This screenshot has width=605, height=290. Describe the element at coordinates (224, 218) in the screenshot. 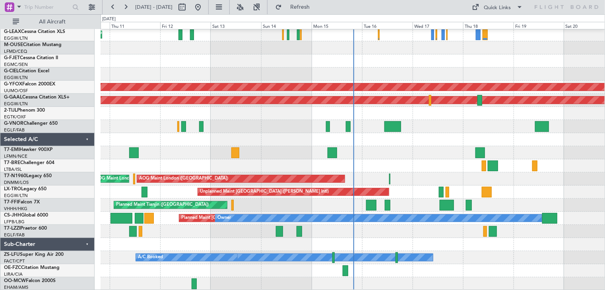

I see `div: Owner` at that location.